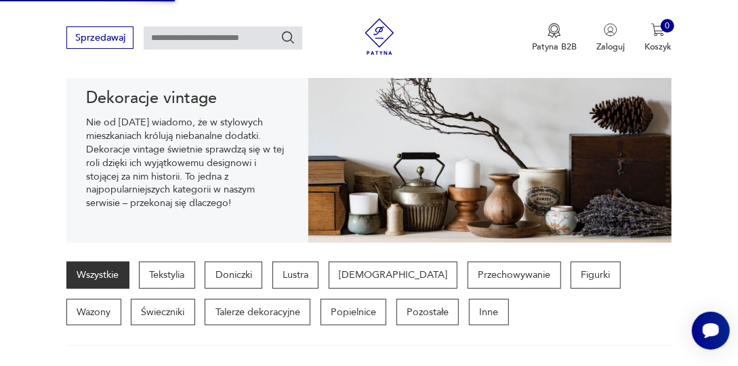 This screenshot has height=366, width=738. Describe the element at coordinates (488, 312) in the screenshot. I see `p: Inne` at that location.